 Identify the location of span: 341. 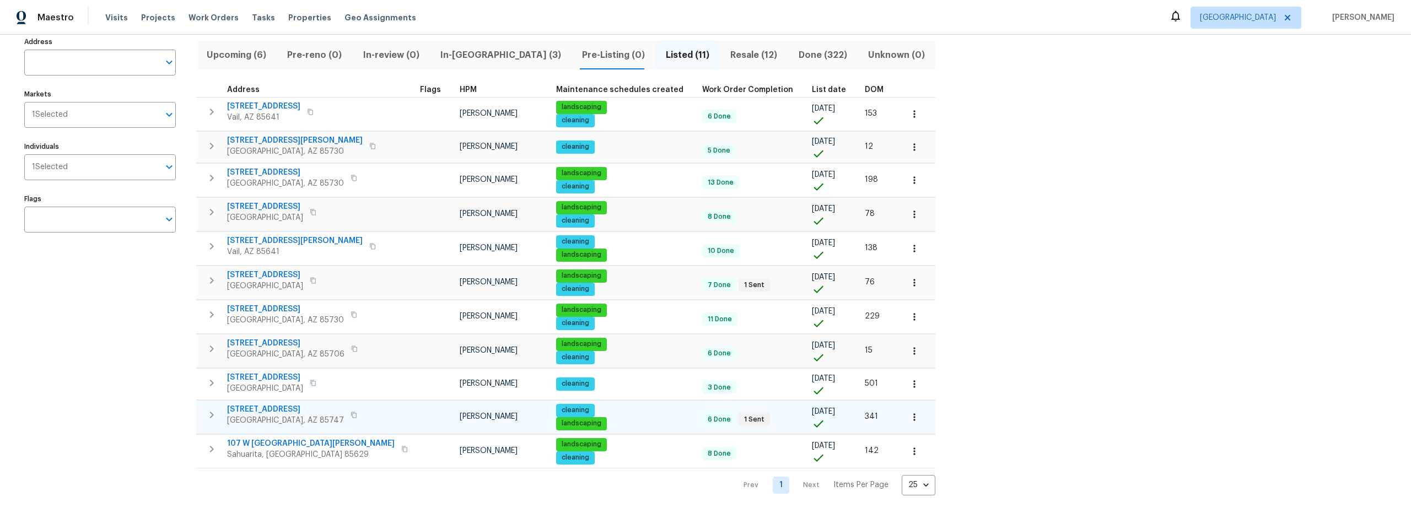
(871, 417).